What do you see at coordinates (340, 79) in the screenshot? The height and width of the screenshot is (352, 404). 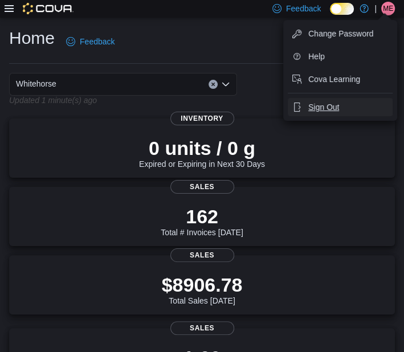 I see `button: Cova Learning` at bounding box center [340, 79].